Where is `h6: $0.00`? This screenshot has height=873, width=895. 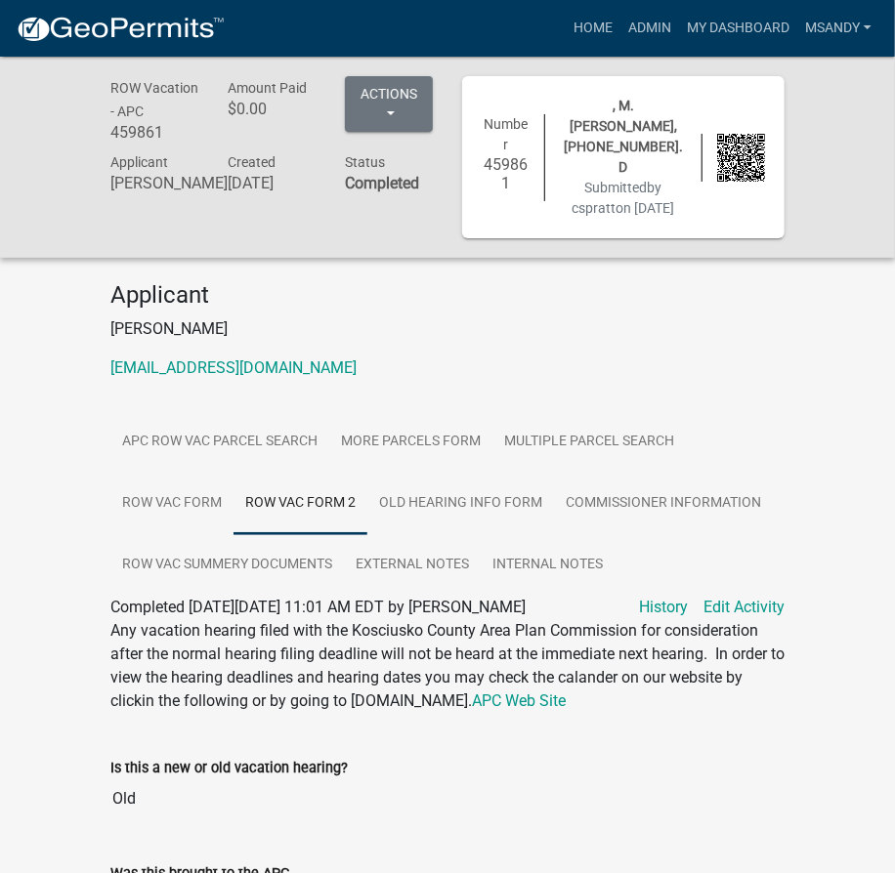
h6: $0.00 is located at coordinates (272, 108).